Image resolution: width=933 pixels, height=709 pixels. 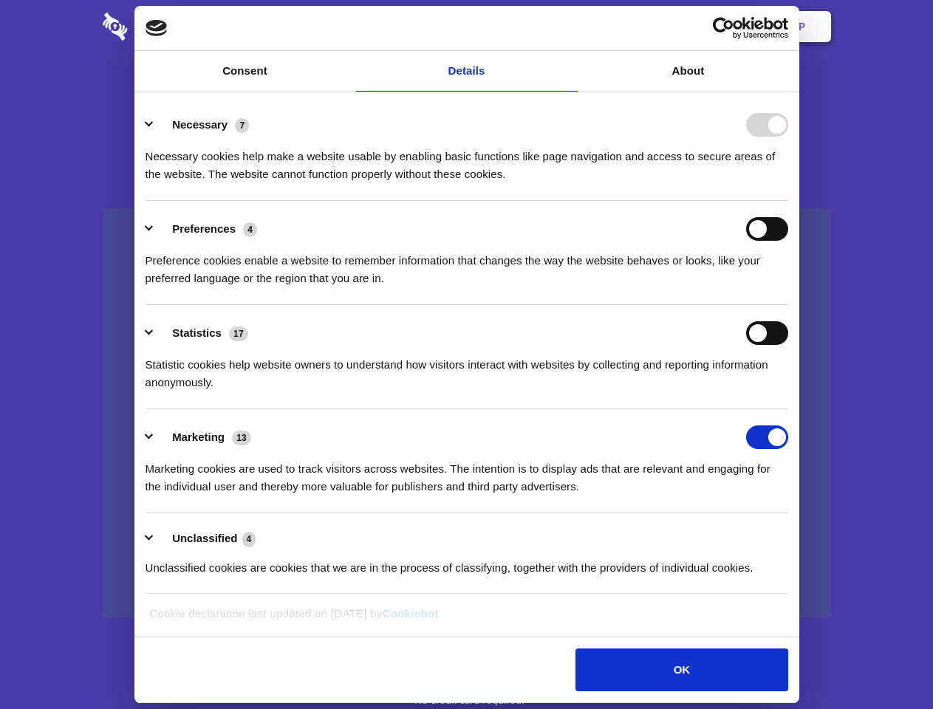 What do you see at coordinates (467, 368) in the screenshot?
I see `div: Statistic cookies help website owners to understand how visitors interact with websites by collec...` at bounding box center [467, 368].